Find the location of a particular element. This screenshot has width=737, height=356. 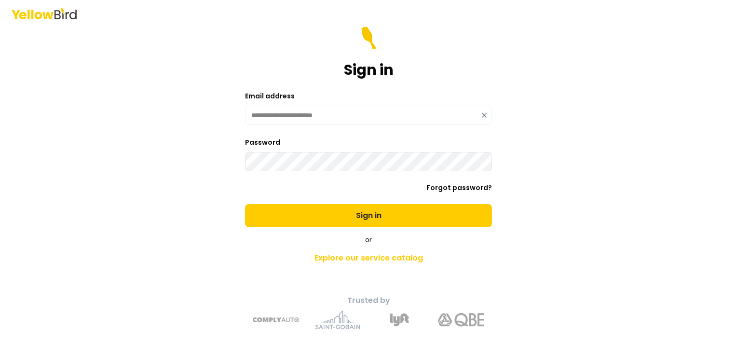

button: Sign in is located at coordinates (368, 216).